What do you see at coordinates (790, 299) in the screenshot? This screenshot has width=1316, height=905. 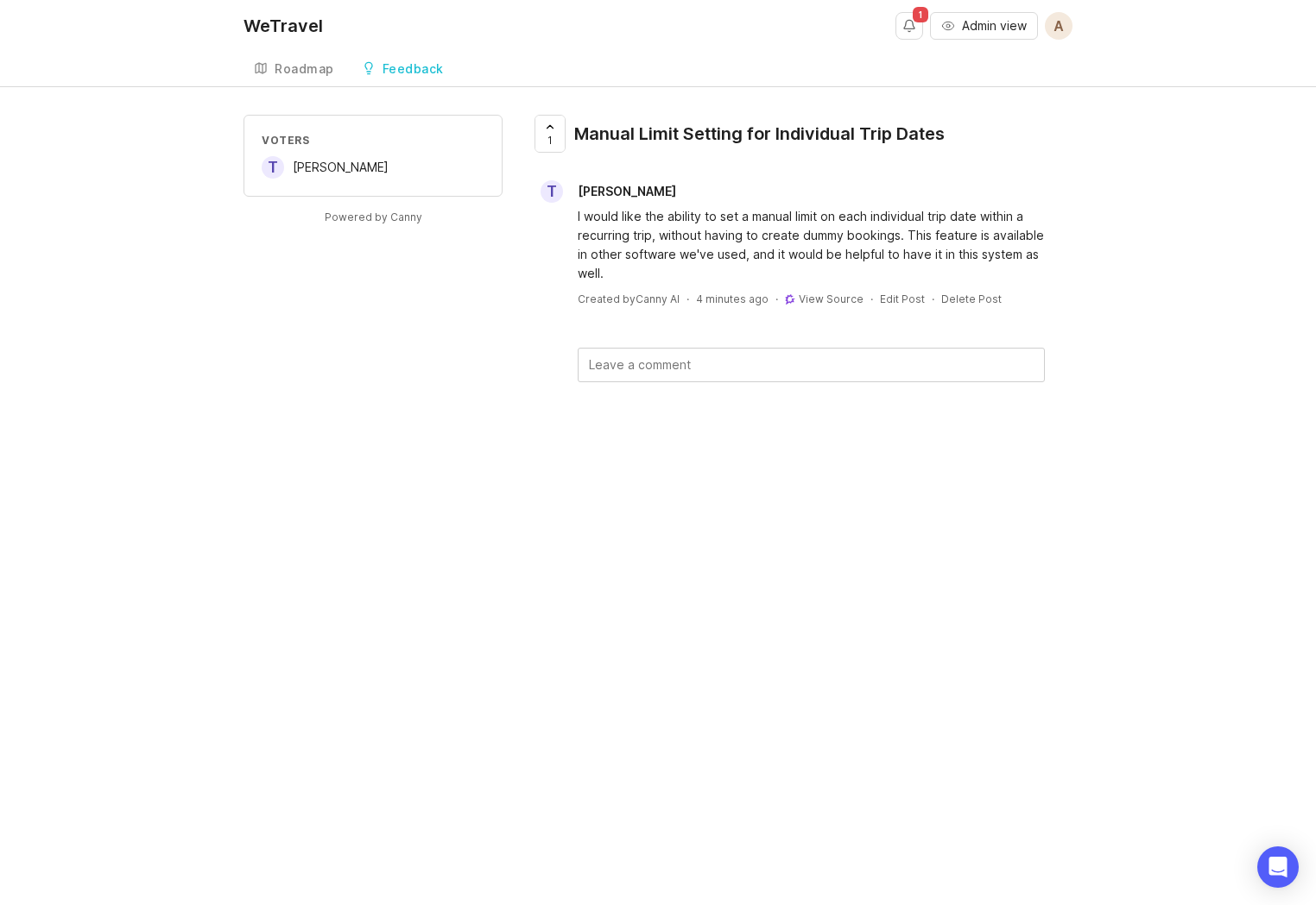 I see `img: gong` at bounding box center [790, 299].